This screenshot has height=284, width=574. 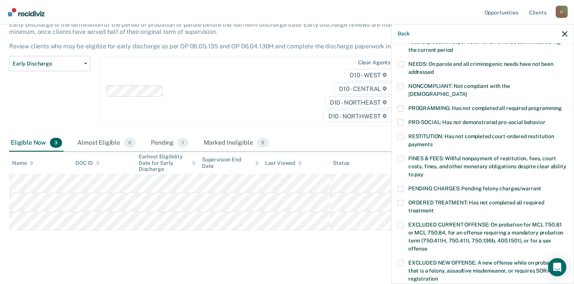 I want to click on span: EXCLUDED NEW OFFENSE: A new offense while on probation that is a felony, assaultive misdemeanor, ..., so click(x=484, y=271).